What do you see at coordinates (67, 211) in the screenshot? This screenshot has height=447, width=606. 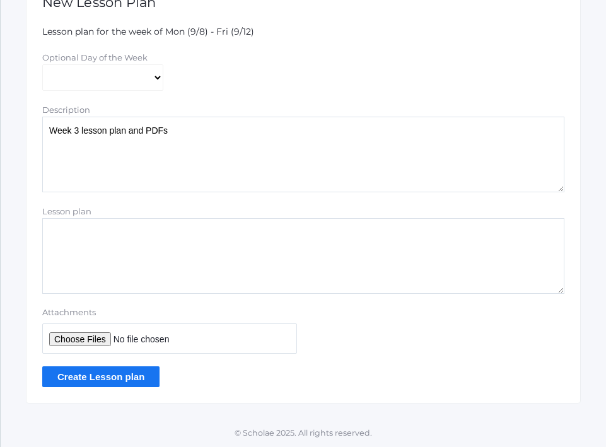 I see `label: Lesson plan` at bounding box center [67, 211].